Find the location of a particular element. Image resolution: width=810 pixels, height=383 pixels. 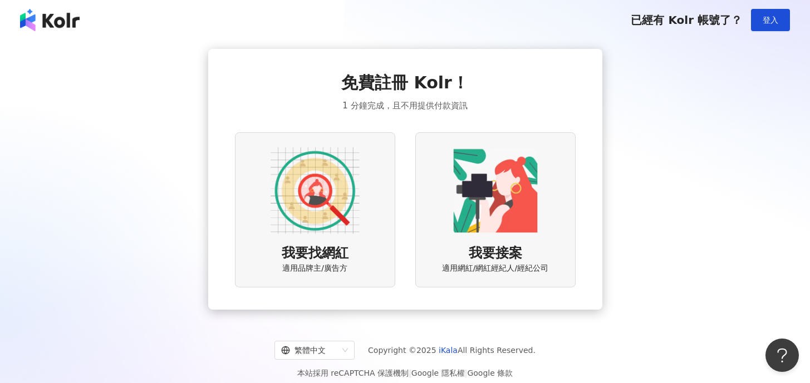

a: iKala is located at coordinates (448, 351).